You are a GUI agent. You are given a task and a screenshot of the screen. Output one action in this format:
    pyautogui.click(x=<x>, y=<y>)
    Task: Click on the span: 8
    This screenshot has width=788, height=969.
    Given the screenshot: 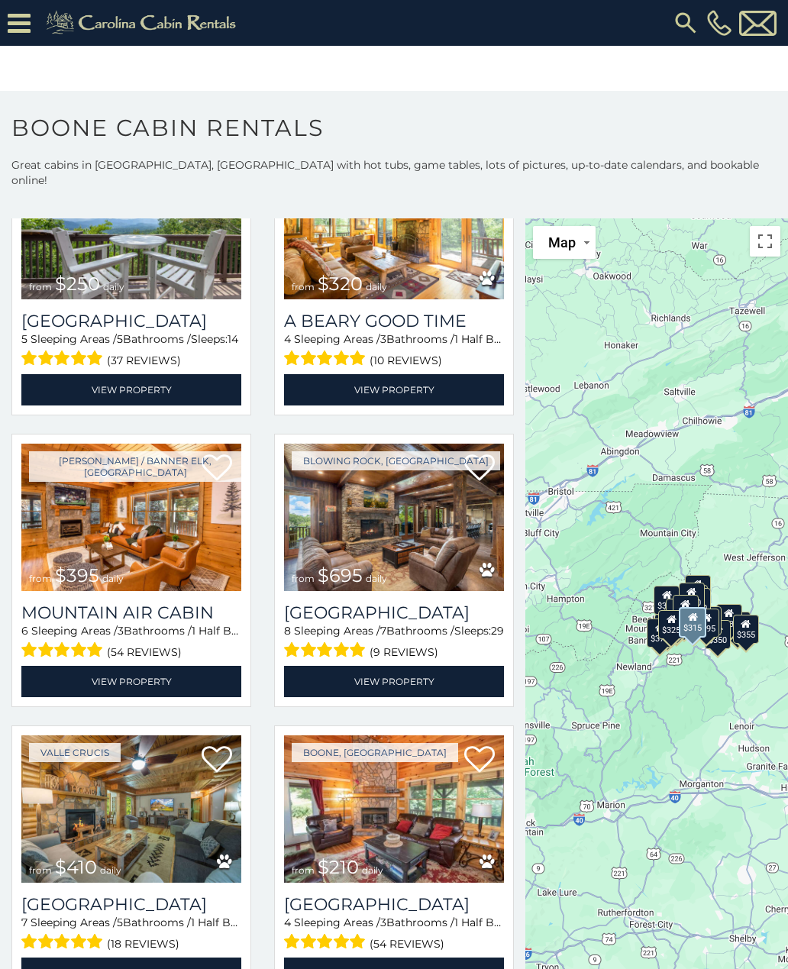 What is the action you would take?
    pyautogui.click(x=287, y=631)
    